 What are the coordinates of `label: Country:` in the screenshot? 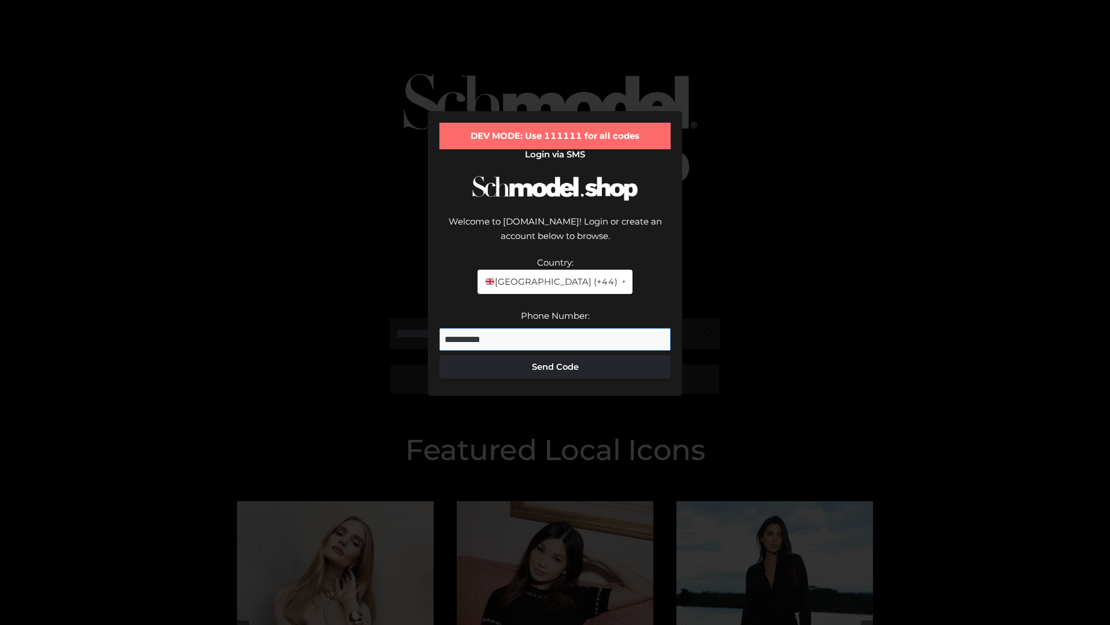 It's located at (555, 262).